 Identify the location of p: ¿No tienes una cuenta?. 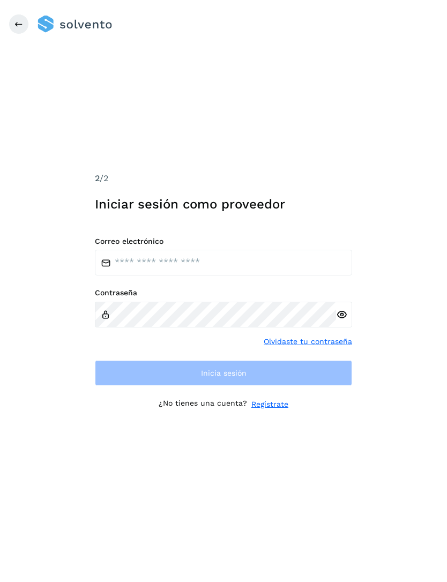
(203, 404).